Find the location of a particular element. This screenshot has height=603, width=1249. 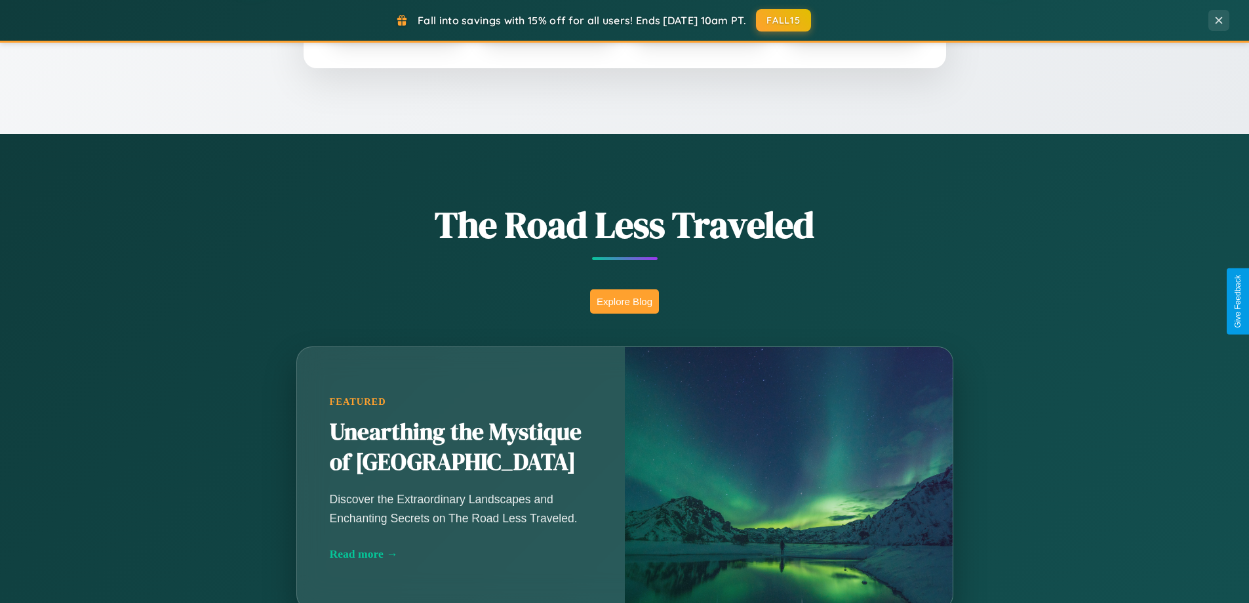

h1: The Road Less Traveled is located at coordinates (625, 224).